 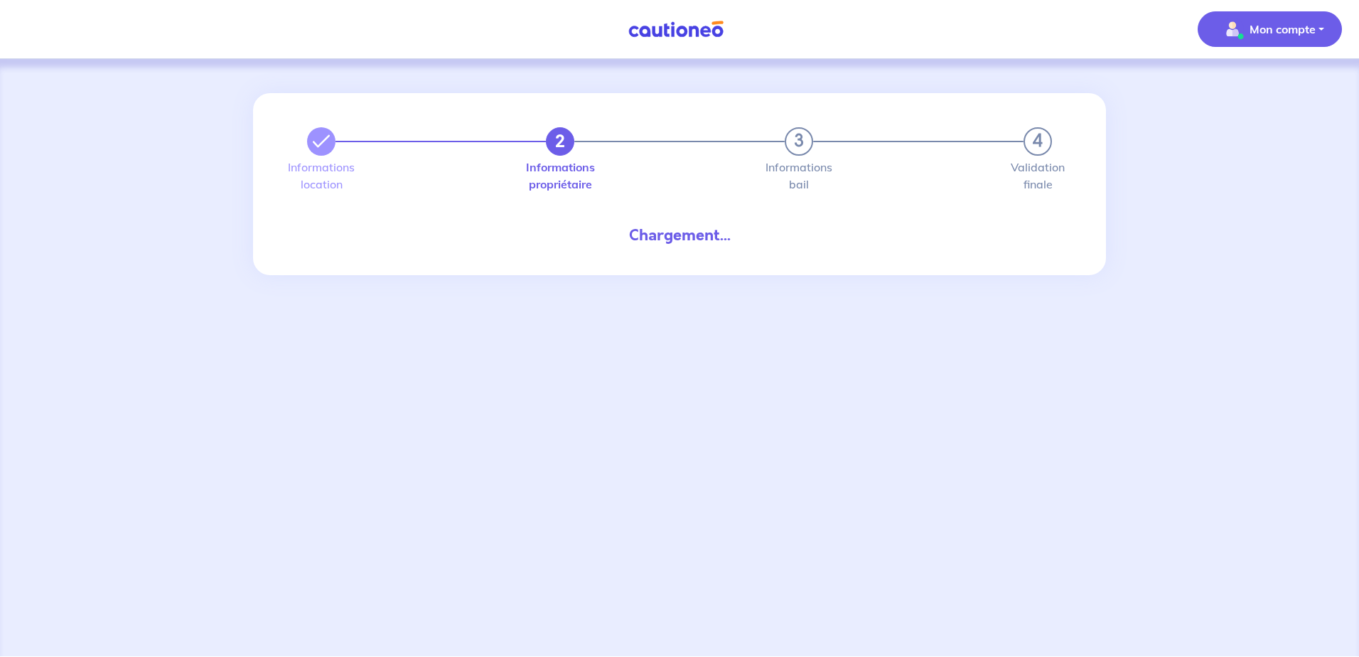 I want to click on button: illu_account_valid_menu.svgMon compte, so click(x=1270, y=29).